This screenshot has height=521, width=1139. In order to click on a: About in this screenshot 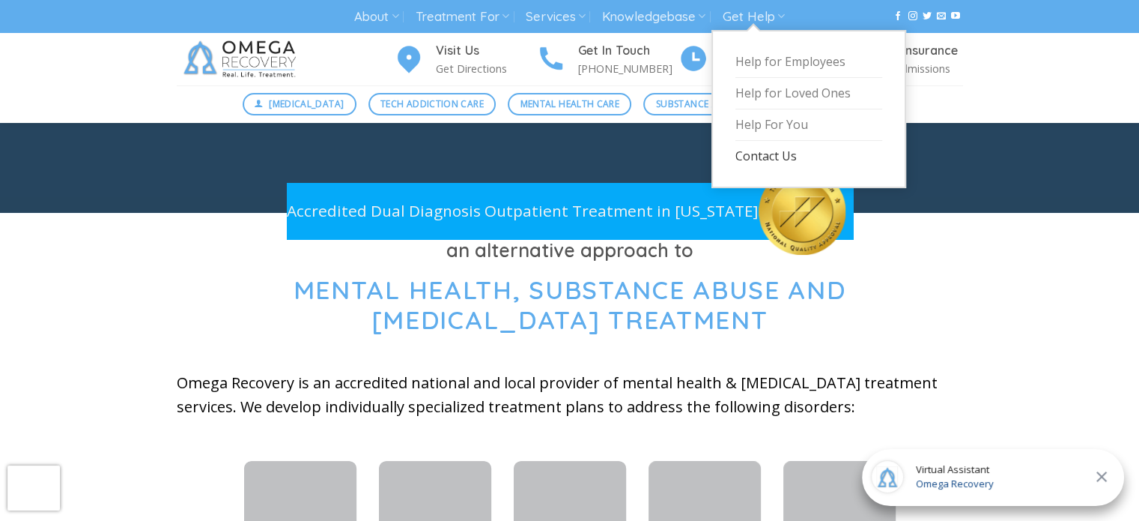, I will do `click(376, 16)`.